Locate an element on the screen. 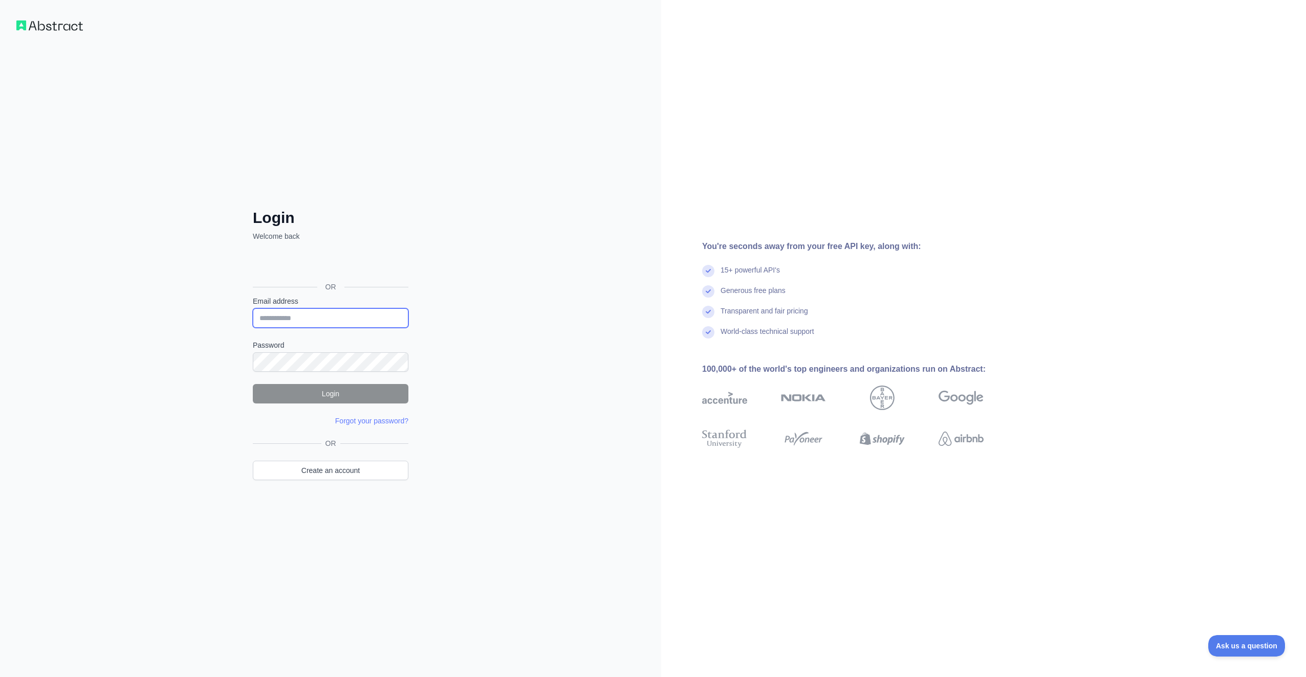 The width and height of the screenshot is (1306, 677). div: Transparent and fair pricing is located at coordinates (764, 316).